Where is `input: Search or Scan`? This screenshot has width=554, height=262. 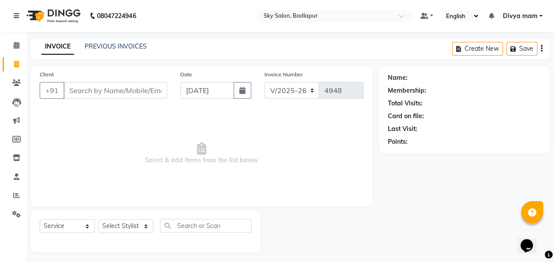
input: Search or Scan is located at coordinates (206, 225).